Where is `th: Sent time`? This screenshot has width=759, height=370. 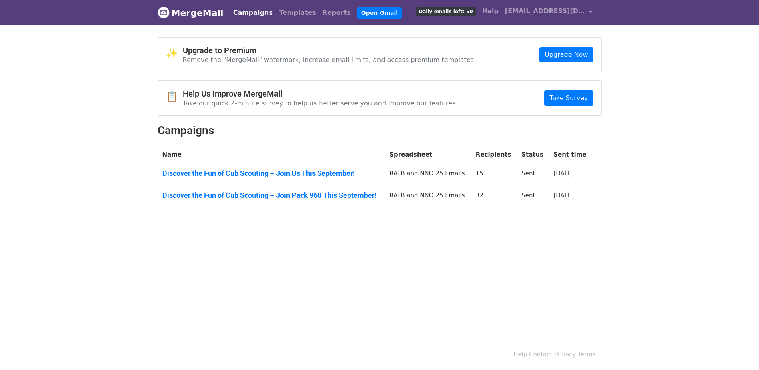
th: Sent time is located at coordinates (571, 155).